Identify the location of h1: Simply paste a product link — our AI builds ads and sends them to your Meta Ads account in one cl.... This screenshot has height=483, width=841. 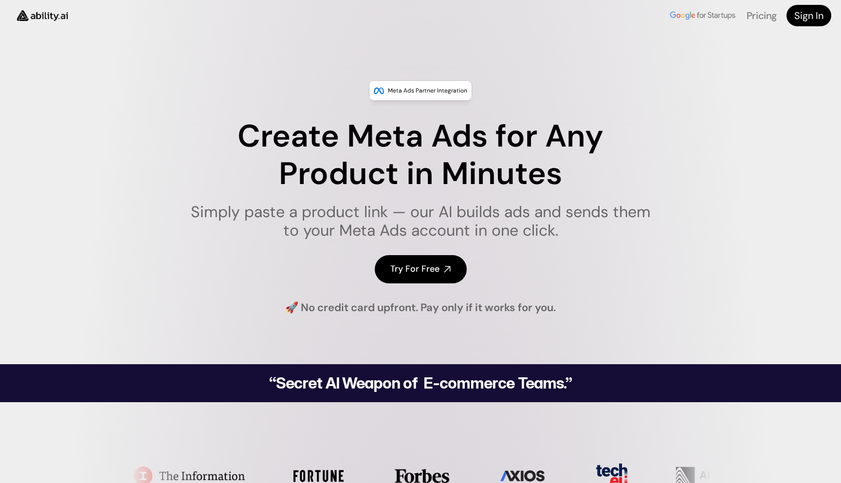
(421, 221).